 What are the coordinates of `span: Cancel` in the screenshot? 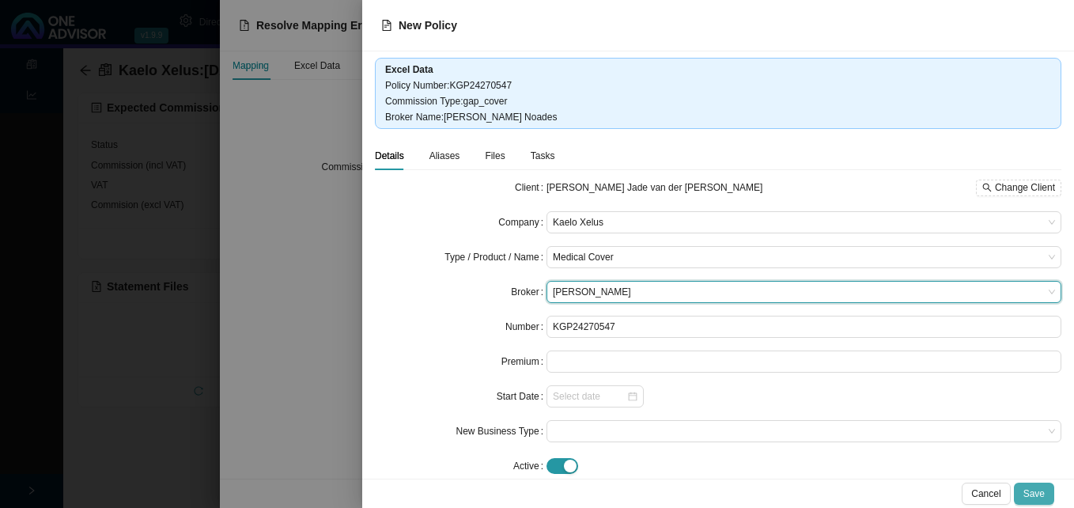 It's located at (985, 493).